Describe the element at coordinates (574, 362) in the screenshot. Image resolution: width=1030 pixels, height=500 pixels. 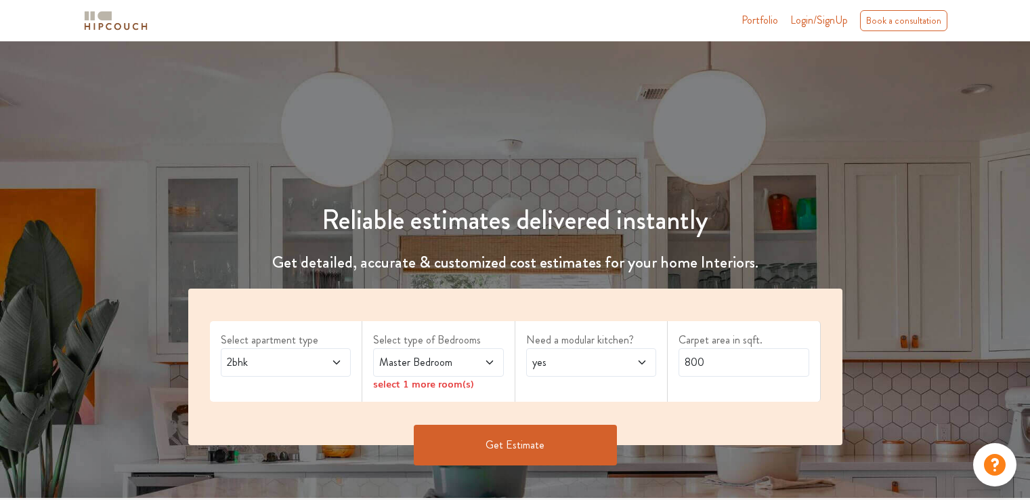
I see `span: yes` at that location.